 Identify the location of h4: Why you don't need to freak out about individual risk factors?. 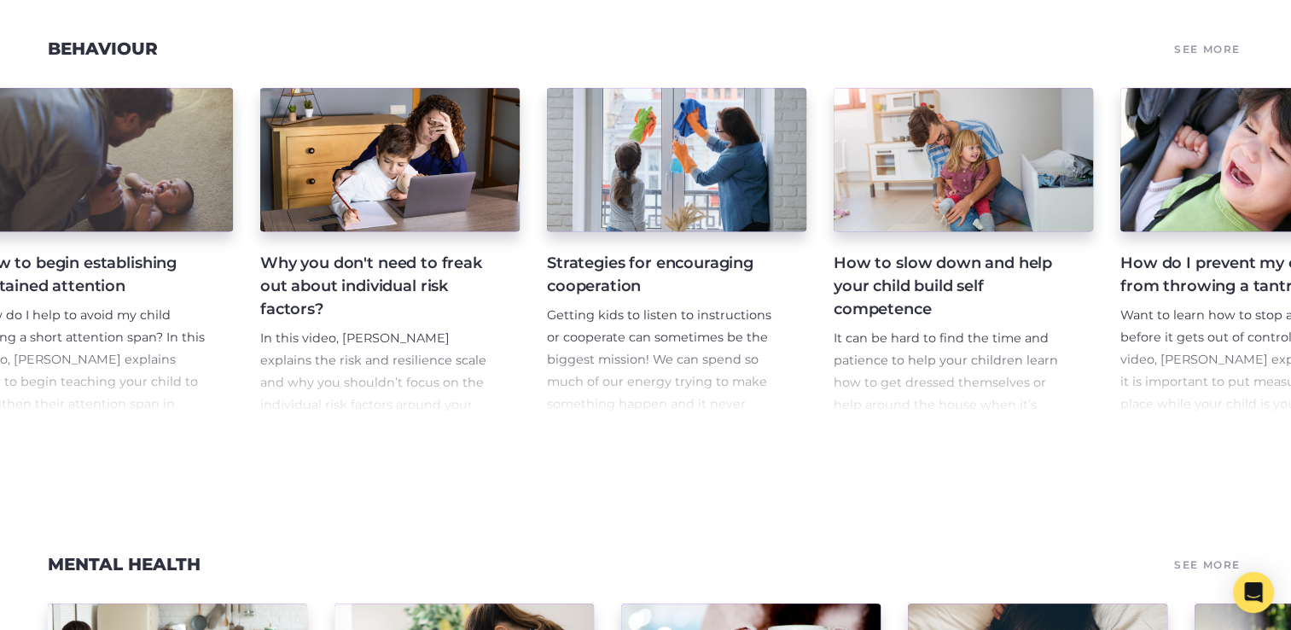
(376, 286).